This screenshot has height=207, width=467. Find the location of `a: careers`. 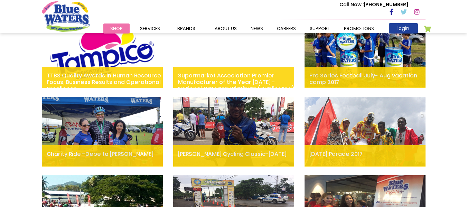

a: careers is located at coordinates (286, 28).